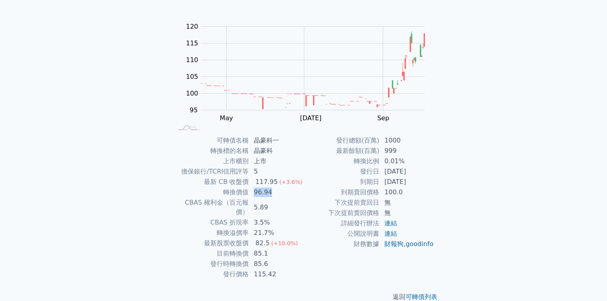 The height and width of the screenshot is (301, 607). What do you see at coordinates (211, 172) in the screenshot?
I see `td: 擔保銀行/TCRI信用評等` at bounding box center [211, 172].